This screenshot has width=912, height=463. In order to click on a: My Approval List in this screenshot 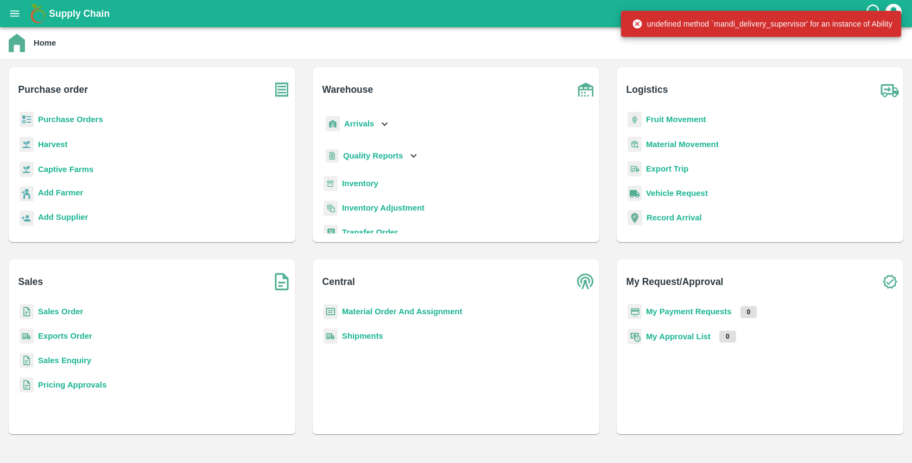, I will do `click(678, 336)`.